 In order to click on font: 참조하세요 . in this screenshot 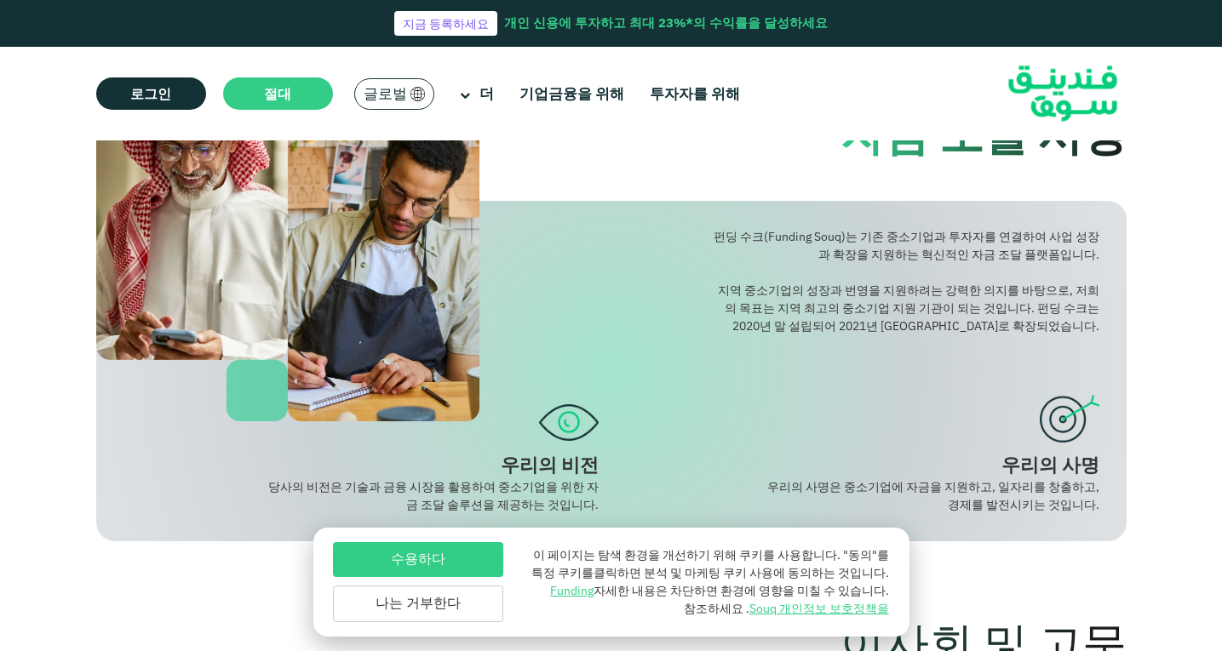, I will do `click(716, 609)`.